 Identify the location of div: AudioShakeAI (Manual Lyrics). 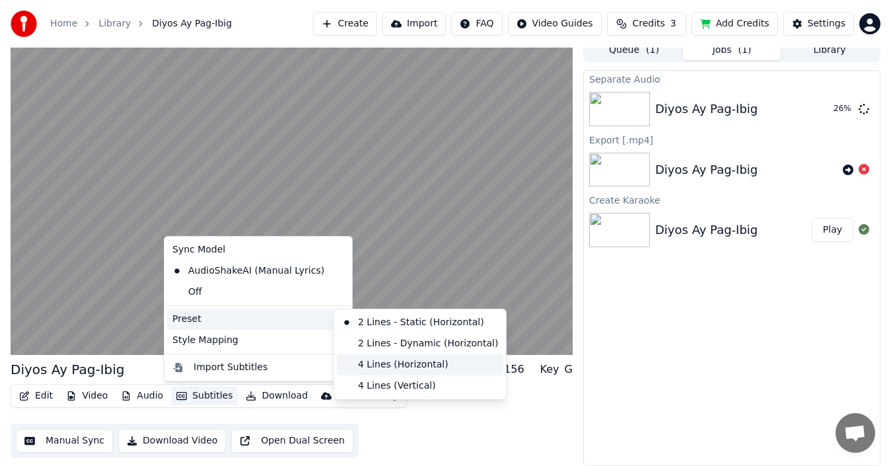
(248, 271).